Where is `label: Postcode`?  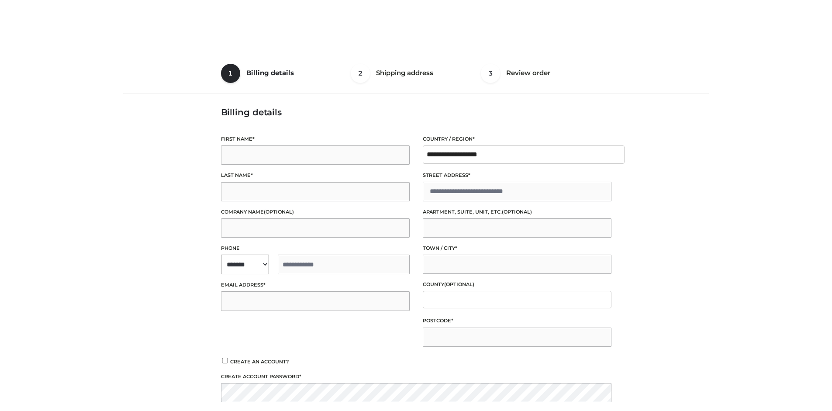
label: Postcode is located at coordinates (517, 320).